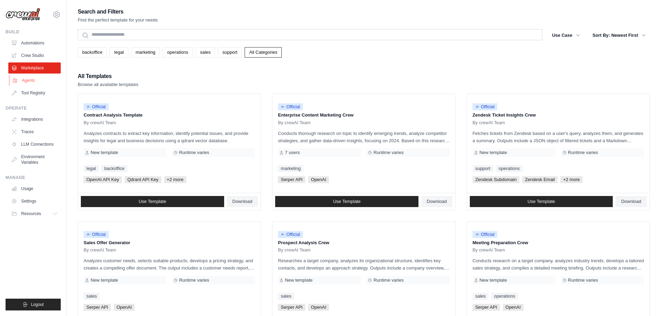 Image resolution: width=661 pixels, height=316 pixels. What do you see at coordinates (34, 56) in the screenshot?
I see `a: Crew Studio` at bounding box center [34, 56].